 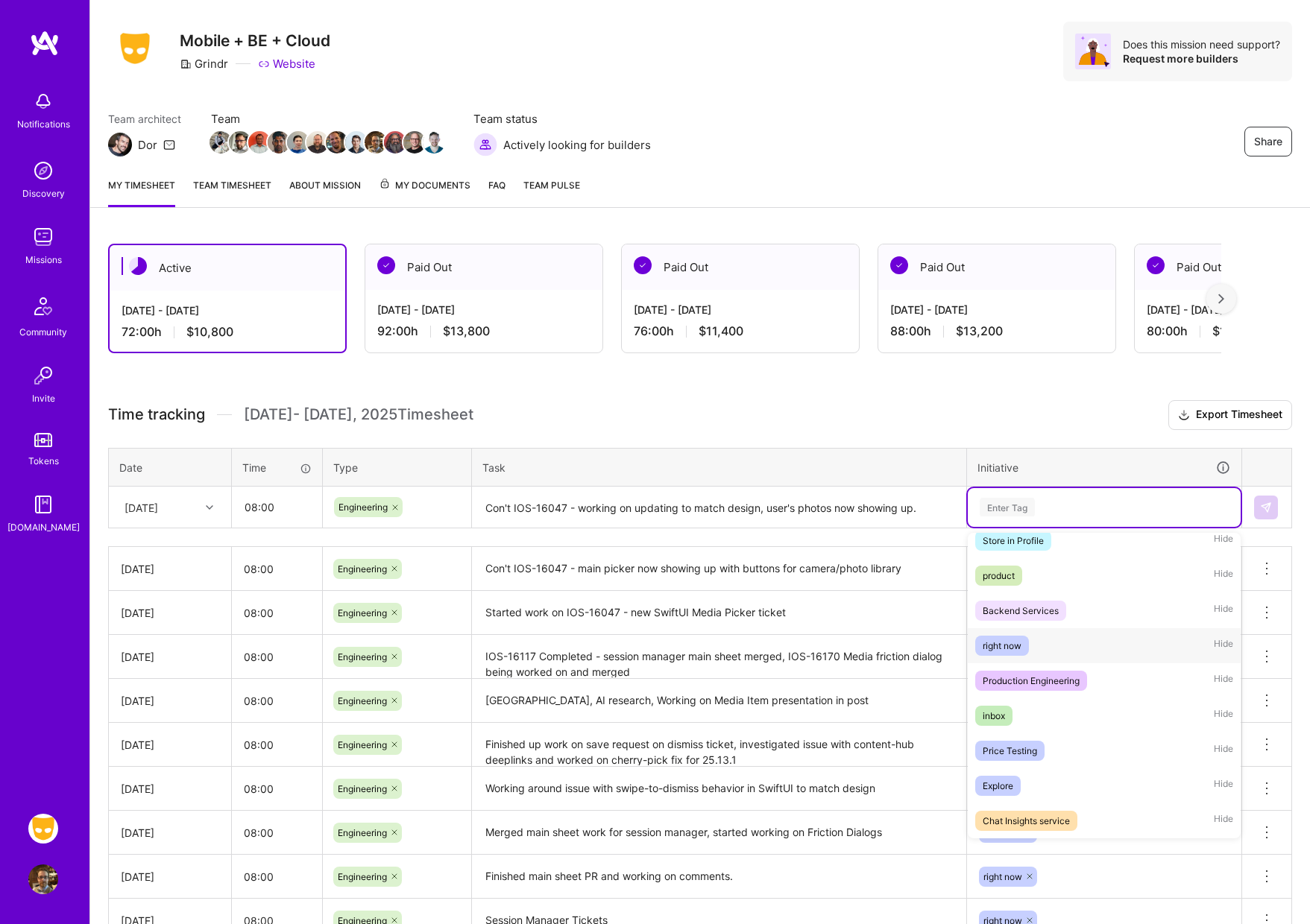 I want to click on a: FAQ, so click(x=496, y=192).